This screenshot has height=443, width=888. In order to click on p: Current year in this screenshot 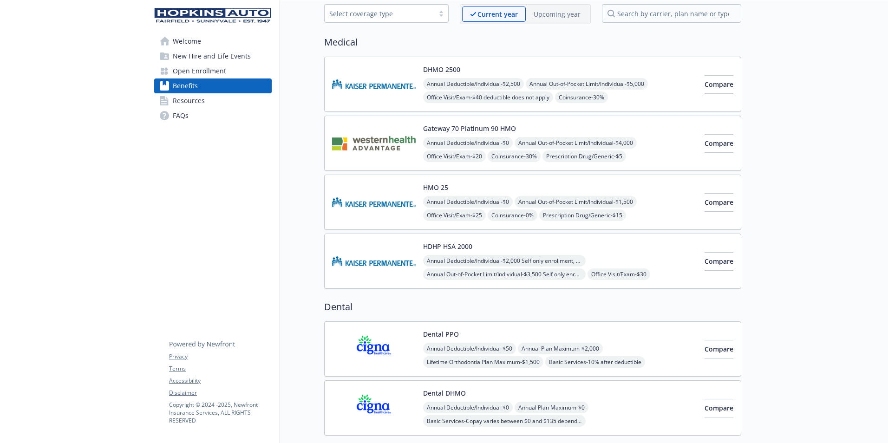, I will do `click(498, 14)`.